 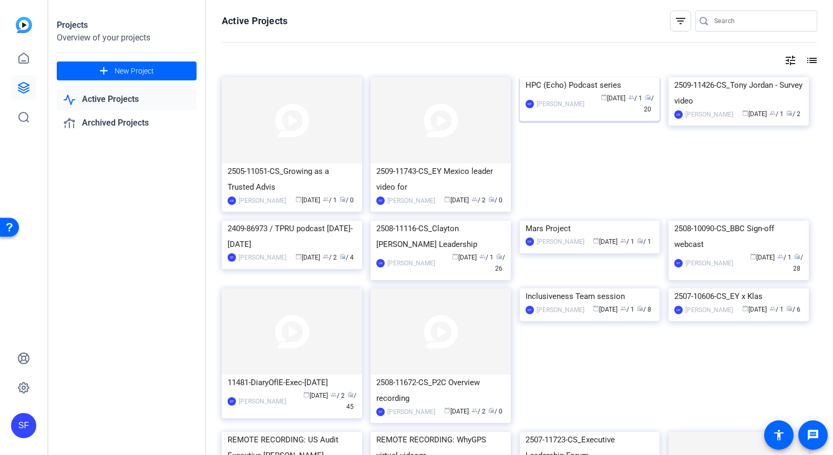 I want to click on mat-icon: tune, so click(x=791, y=60).